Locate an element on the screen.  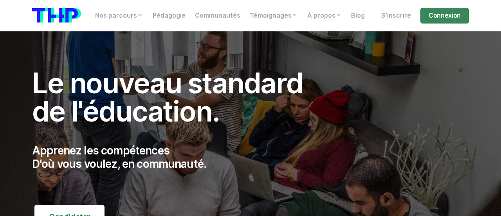
a: S'inscrire is located at coordinates (396, 16).